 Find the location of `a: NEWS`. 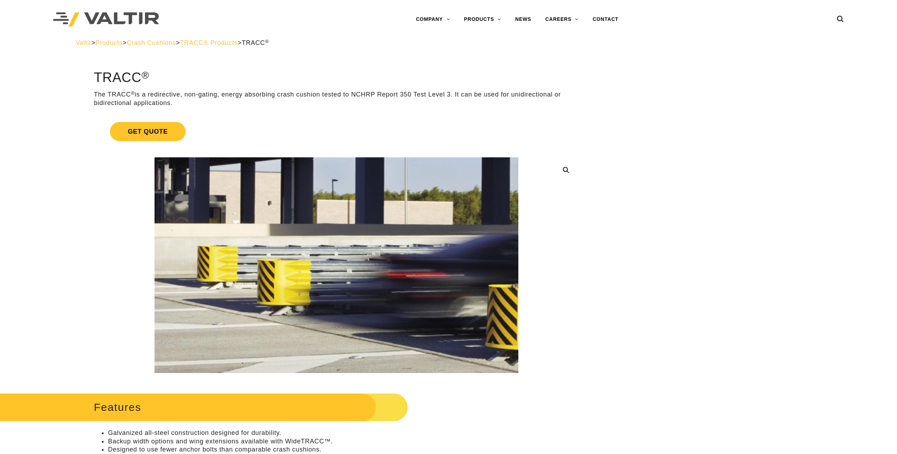

a: NEWS is located at coordinates (523, 19).